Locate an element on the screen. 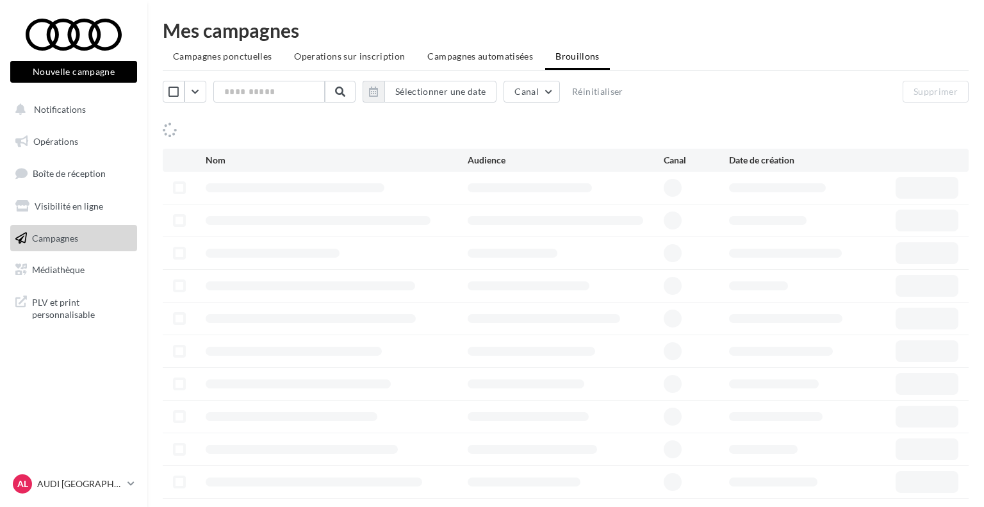  button: Canal is located at coordinates (532, 92).